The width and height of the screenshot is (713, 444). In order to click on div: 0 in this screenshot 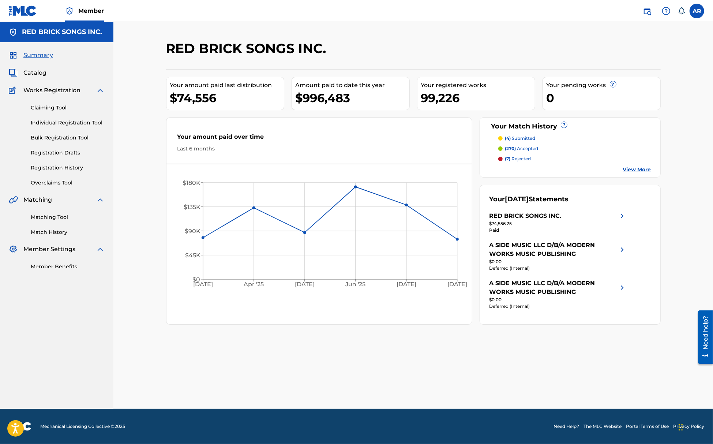, I will do `click(604, 98)`.